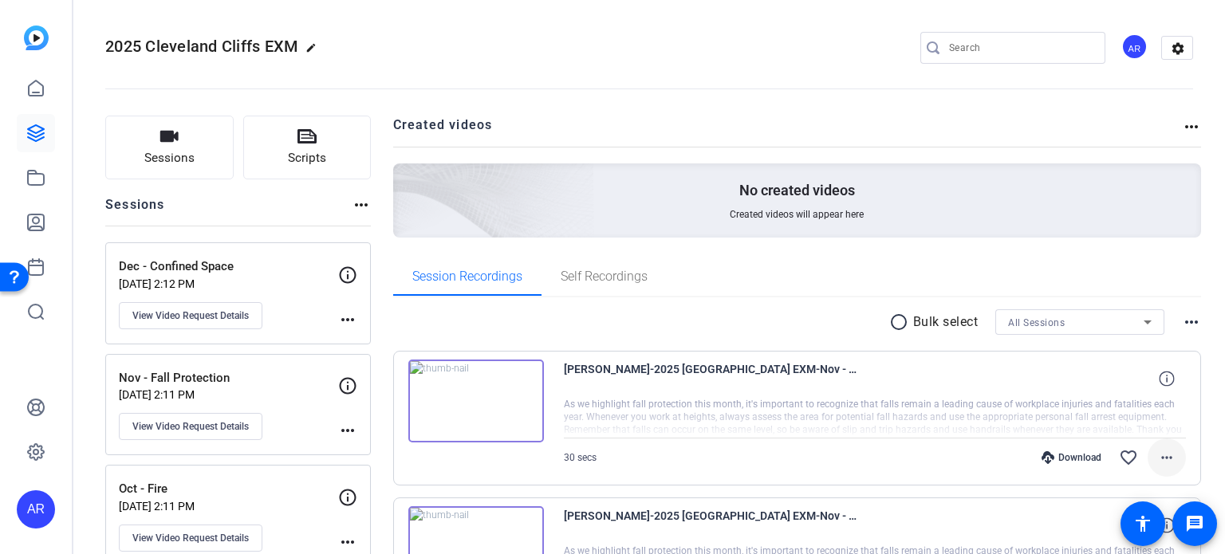  Describe the element at coordinates (135, 211) in the screenshot. I see `h2: Sessions` at that location.